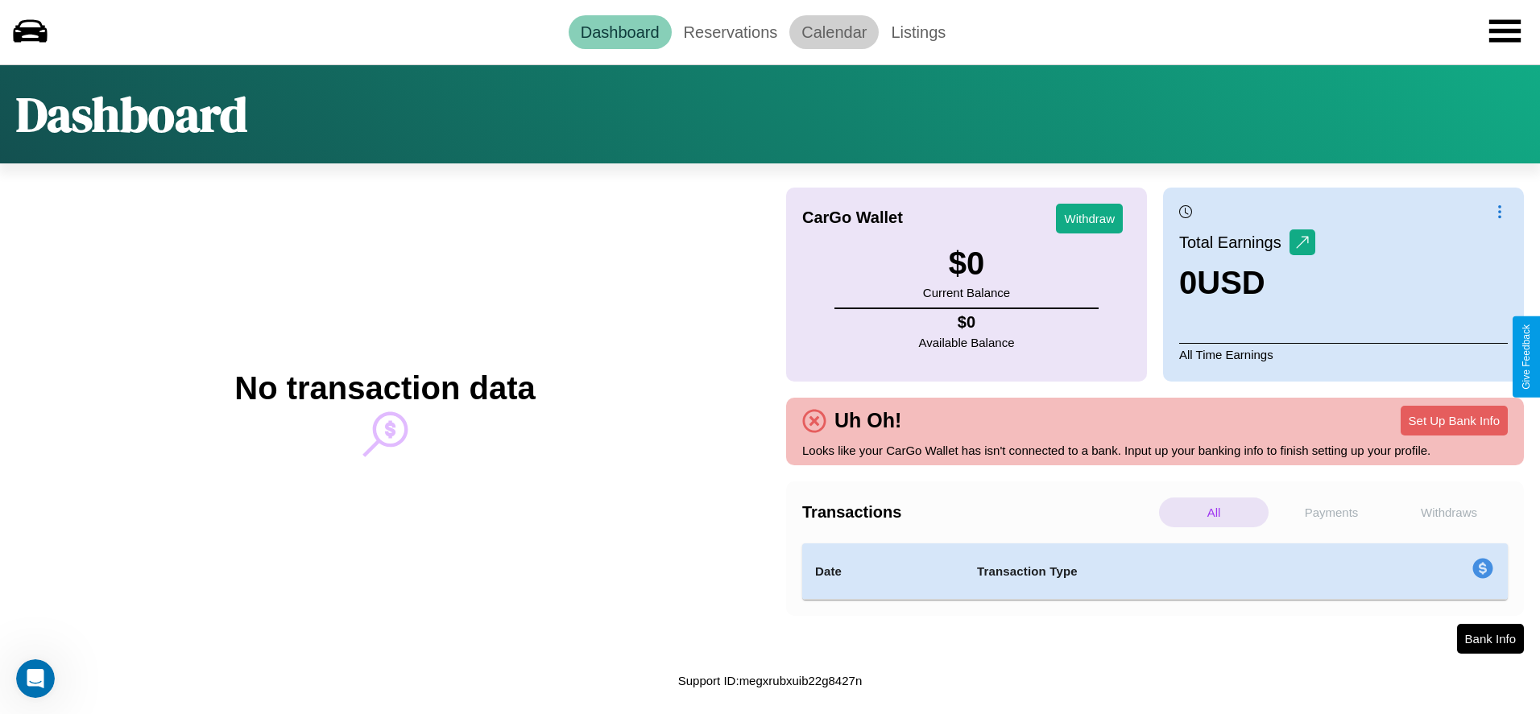 The height and width of the screenshot is (714, 1540). Describe the element at coordinates (1214, 512) in the screenshot. I see `p: All` at that location.